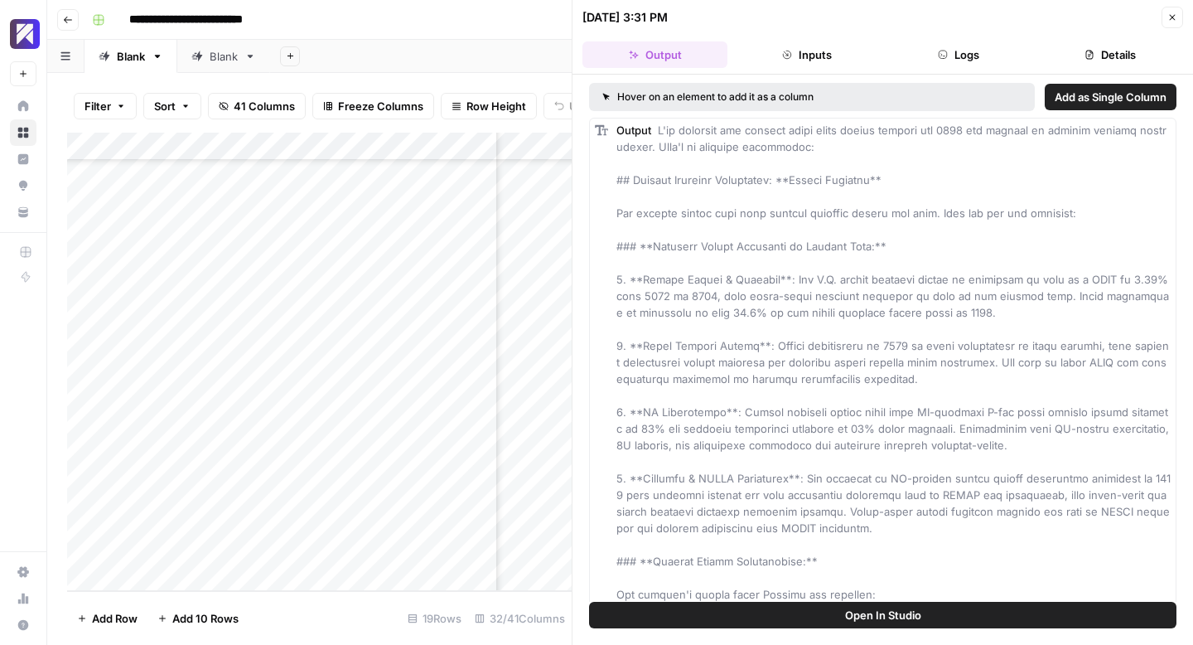  What do you see at coordinates (883, 615) in the screenshot?
I see `span: Open In Studio` at bounding box center [883, 615].